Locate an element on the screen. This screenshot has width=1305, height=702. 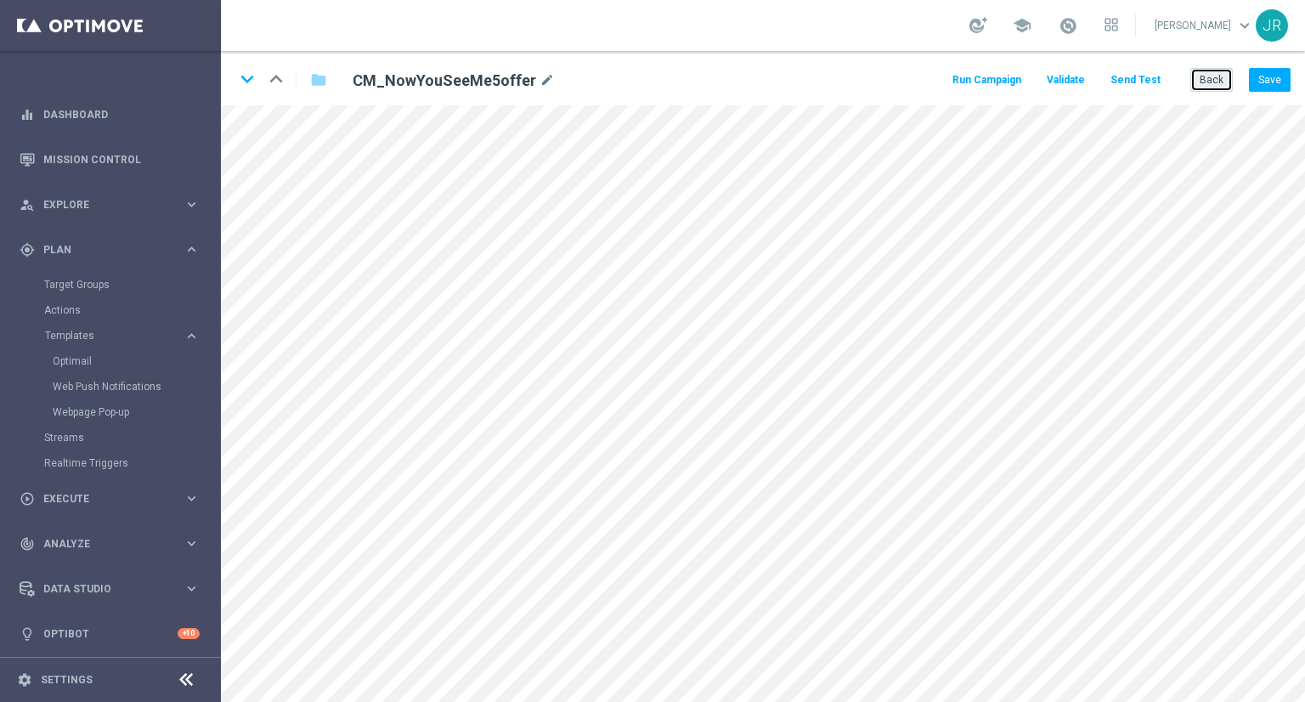
div: Optimail is located at coordinates (136, 361).